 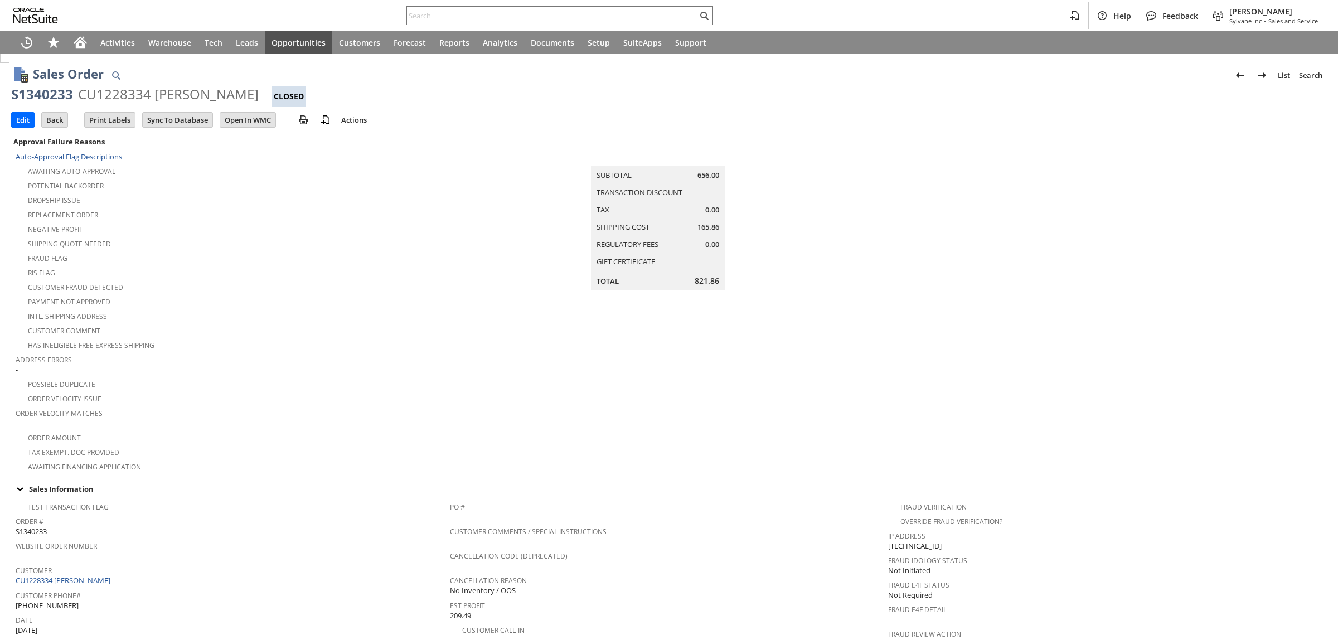 What do you see at coordinates (65, 399) in the screenshot?
I see `a: Order Velocity Issue` at bounding box center [65, 399].